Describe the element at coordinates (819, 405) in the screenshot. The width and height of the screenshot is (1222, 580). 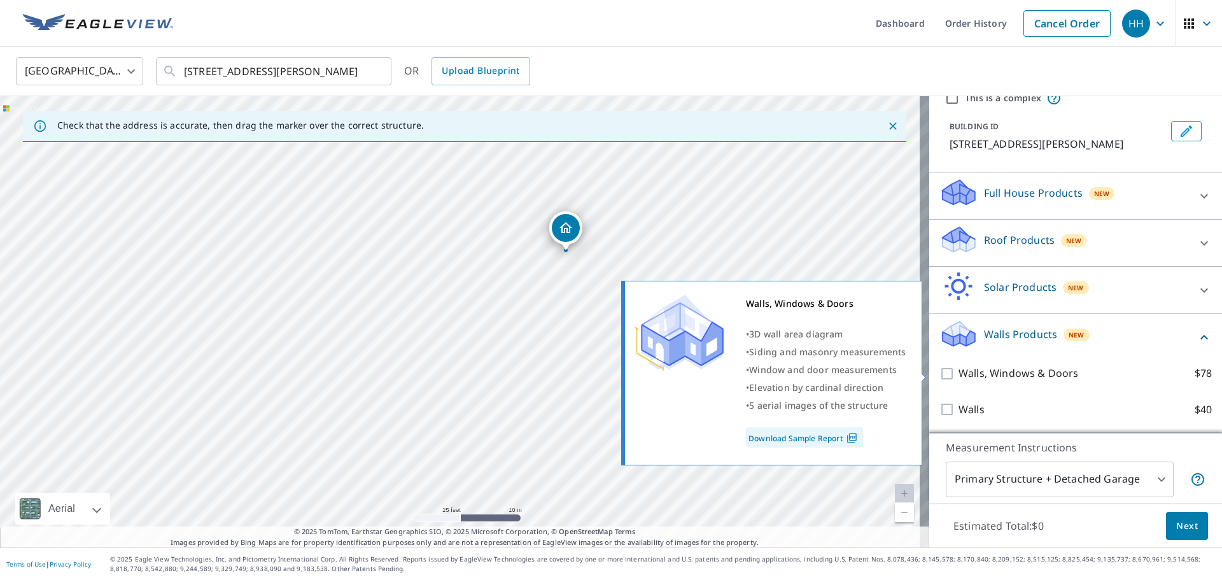
I see `span: 5 aerial images of the structure` at that location.